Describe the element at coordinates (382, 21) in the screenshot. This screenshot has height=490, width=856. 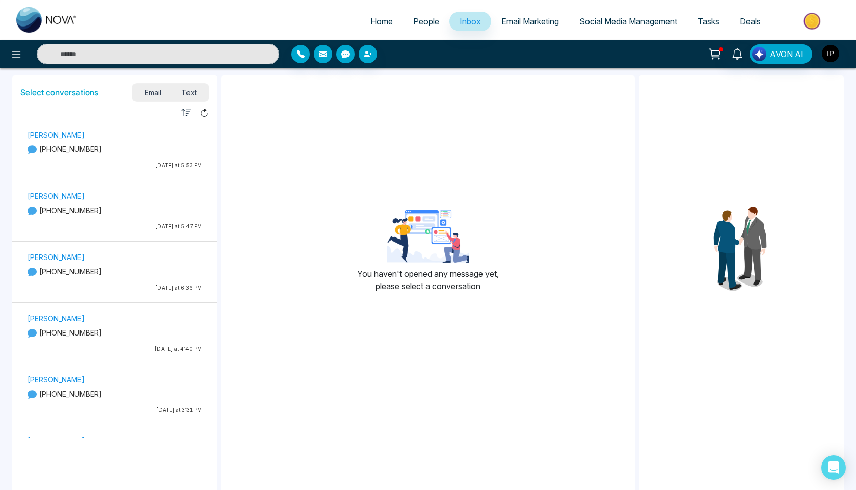
I see `span: Home` at that location.